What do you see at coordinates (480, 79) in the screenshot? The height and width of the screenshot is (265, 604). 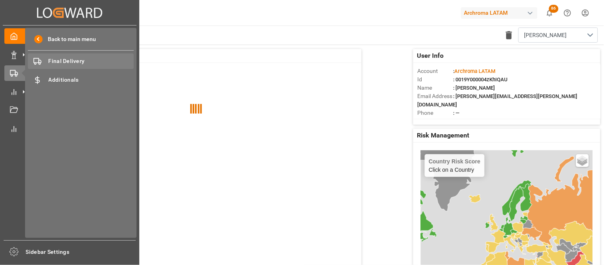 I see `span: : 0019Y000004zKhIQAU` at bounding box center [480, 79].